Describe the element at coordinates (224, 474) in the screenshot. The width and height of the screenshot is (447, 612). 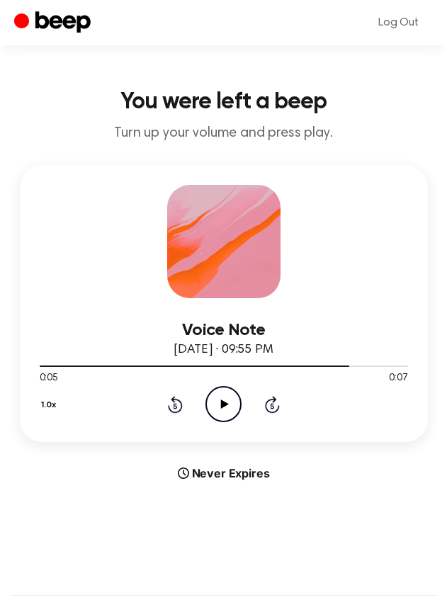
I see `div: Never Expires` at that location.